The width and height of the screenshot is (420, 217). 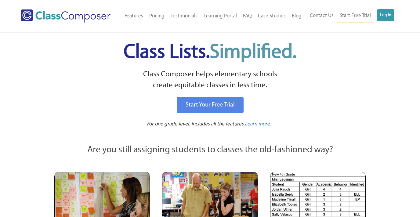 What do you see at coordinates (247, 16) in the screenshot?
I see `a: FAQ` at bounding box center [247, 16].